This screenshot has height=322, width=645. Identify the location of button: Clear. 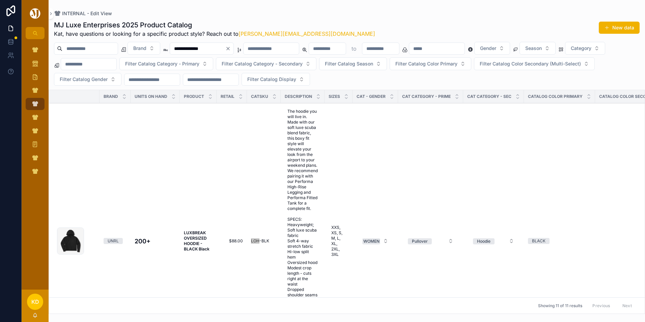
(229, 49).